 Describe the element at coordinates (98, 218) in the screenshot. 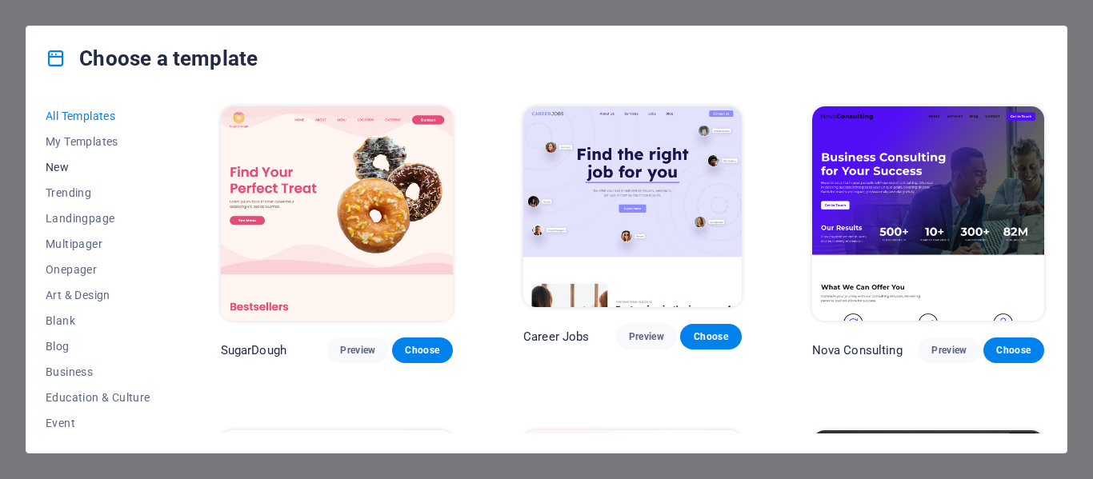

I see `span: Landingpage` at that location.